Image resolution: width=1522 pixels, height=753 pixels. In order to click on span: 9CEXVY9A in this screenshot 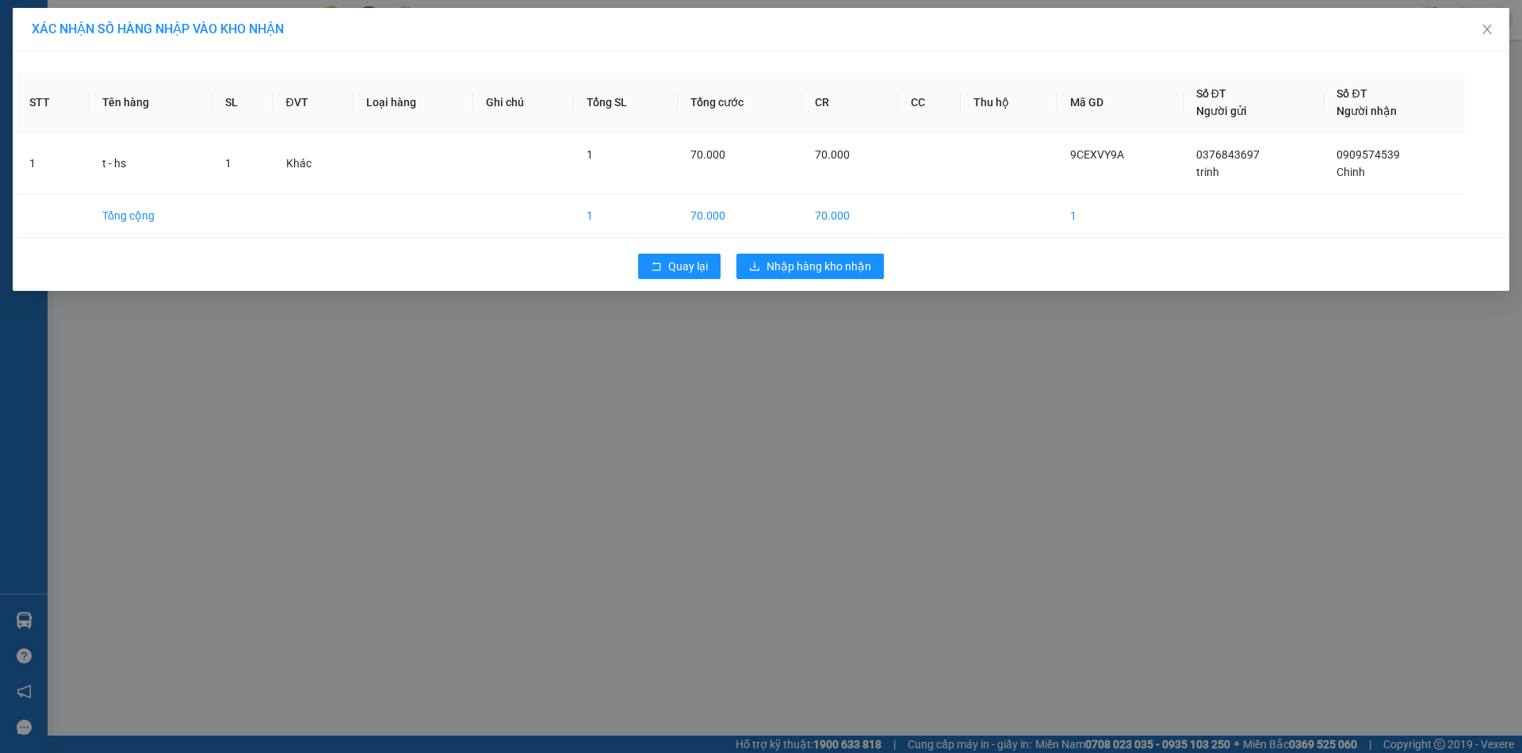, I will do `click(1097, 155)`.